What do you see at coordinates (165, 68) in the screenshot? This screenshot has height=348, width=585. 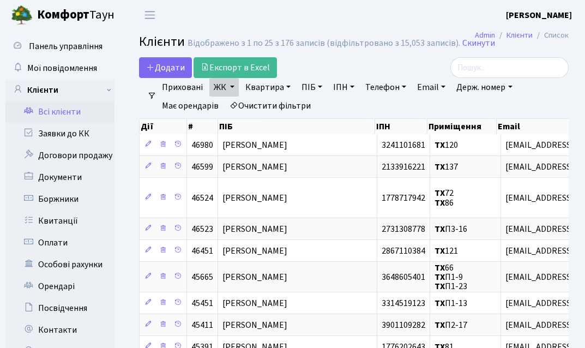 I see `span: Додати` at bounding box center [165, 68].